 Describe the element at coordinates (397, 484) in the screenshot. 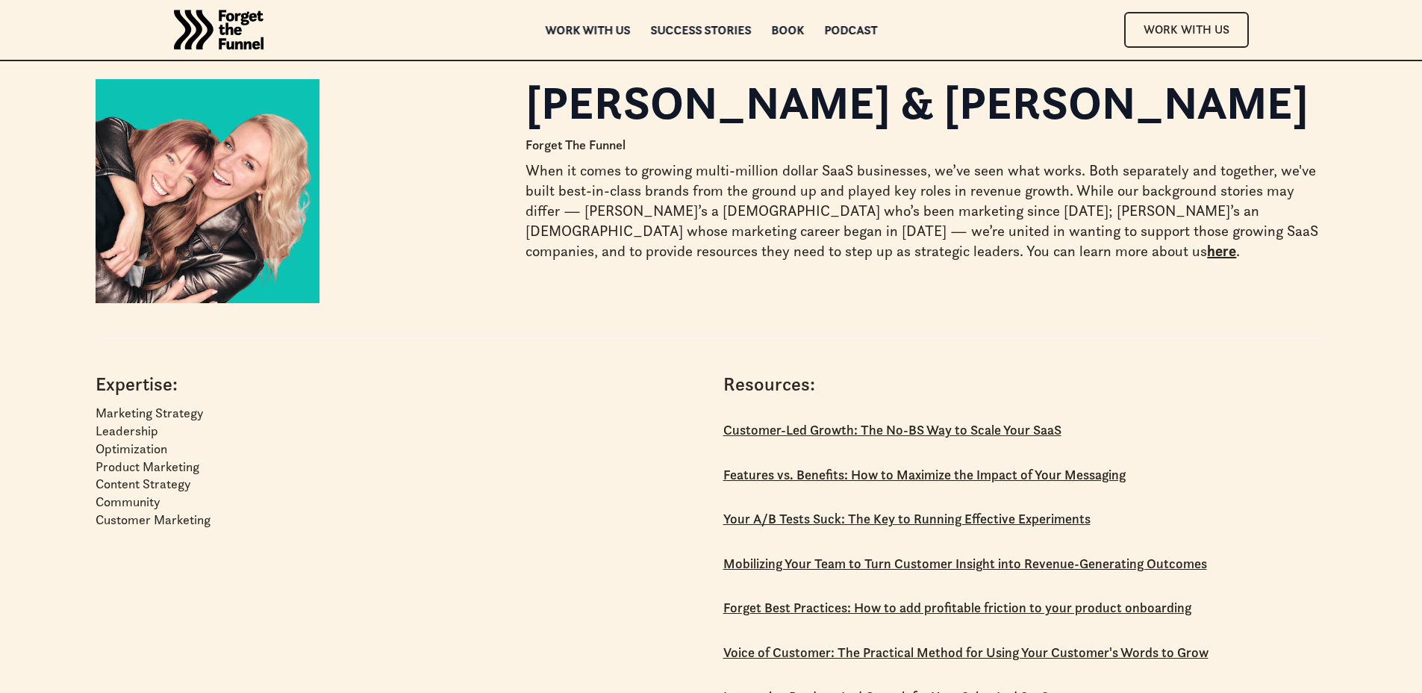

I see `p: Content Strategy` at that location.